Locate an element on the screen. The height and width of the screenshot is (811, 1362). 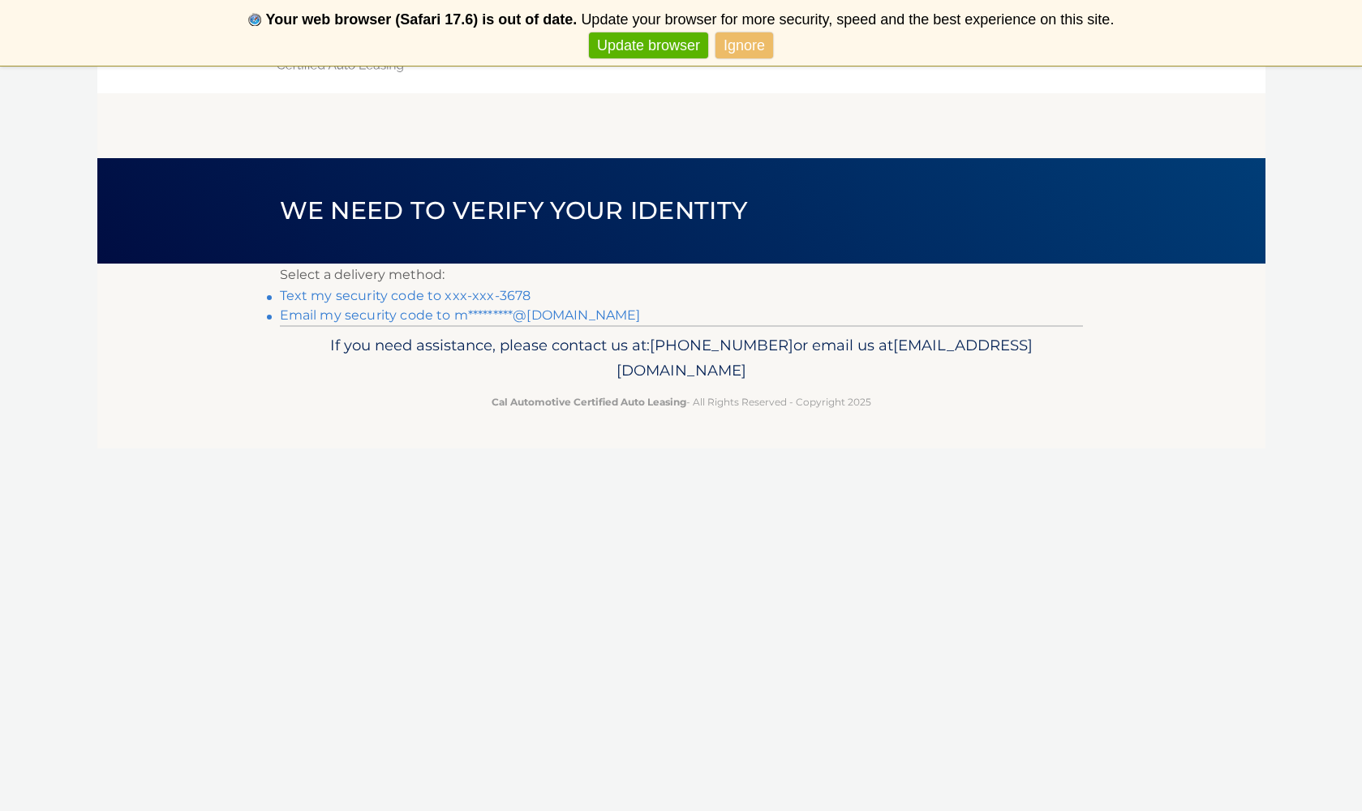
p: - All Rights Reserved - Copyright 2025 is located at coordinates (682, 402).